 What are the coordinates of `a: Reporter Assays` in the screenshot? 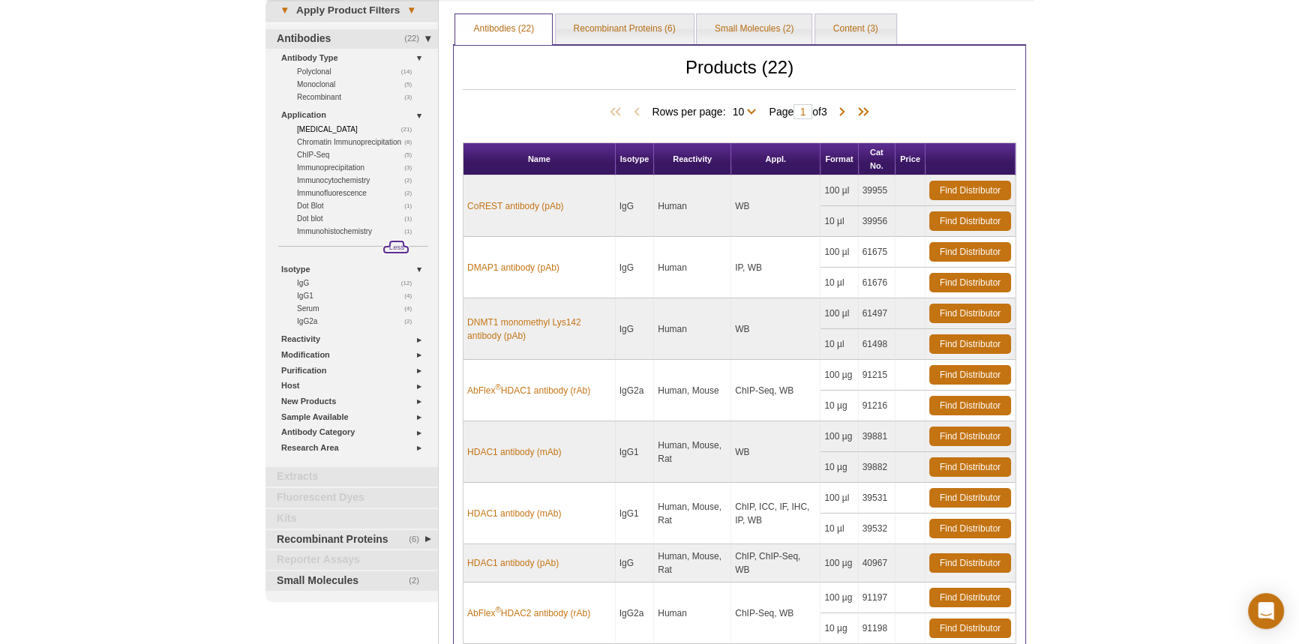 It's located at (352, 560).